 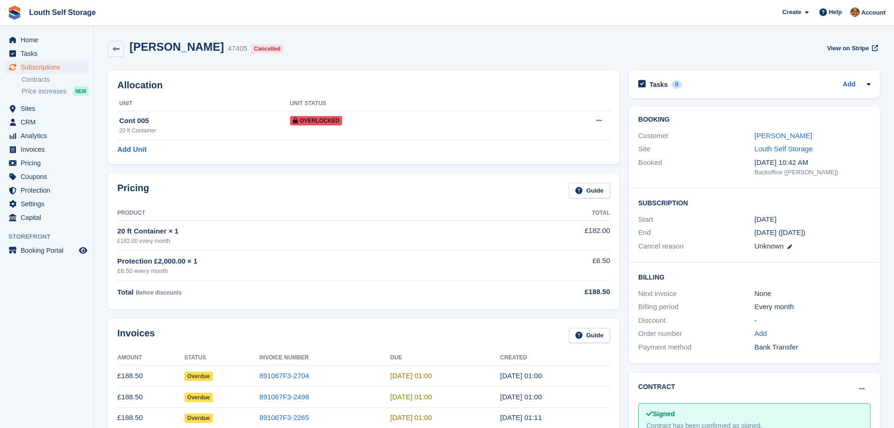 I want to click on th: Invoice Number, so click(x=325, y=358).